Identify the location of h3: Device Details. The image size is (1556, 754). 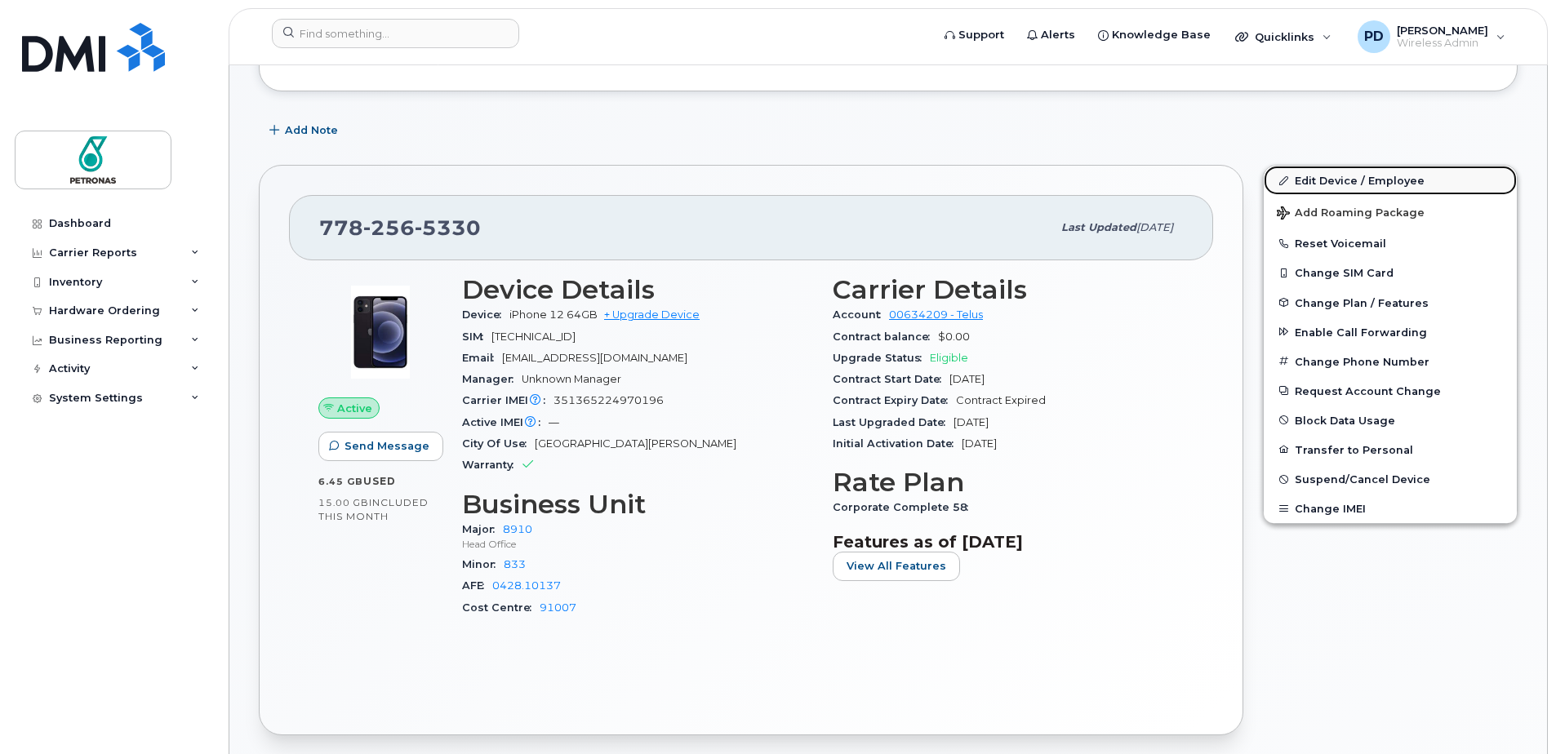
(637, 290).